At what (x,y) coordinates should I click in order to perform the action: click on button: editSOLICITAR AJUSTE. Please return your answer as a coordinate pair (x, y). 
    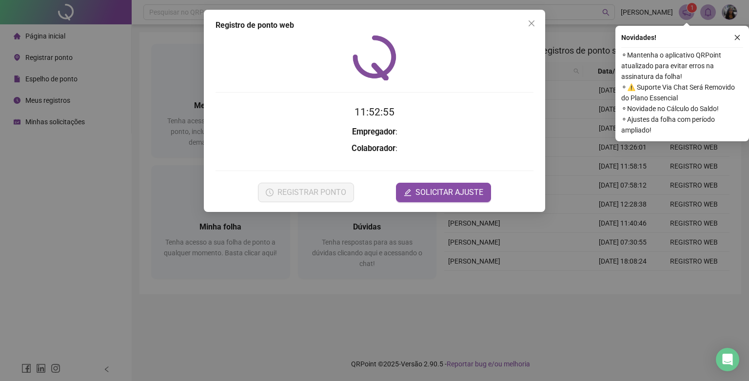
    Looking at the image, I should click on (443, 193).